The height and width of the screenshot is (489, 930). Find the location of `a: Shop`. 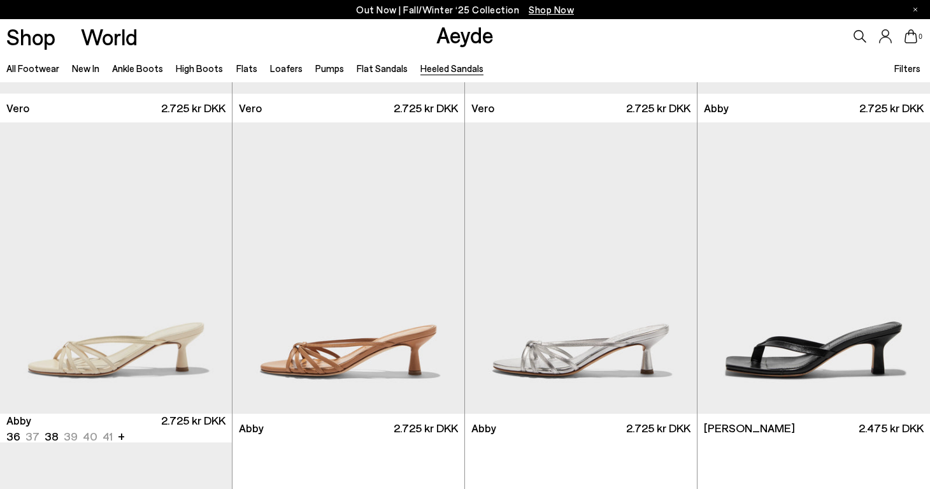

a: Shop is located at coordinates (31, 36).